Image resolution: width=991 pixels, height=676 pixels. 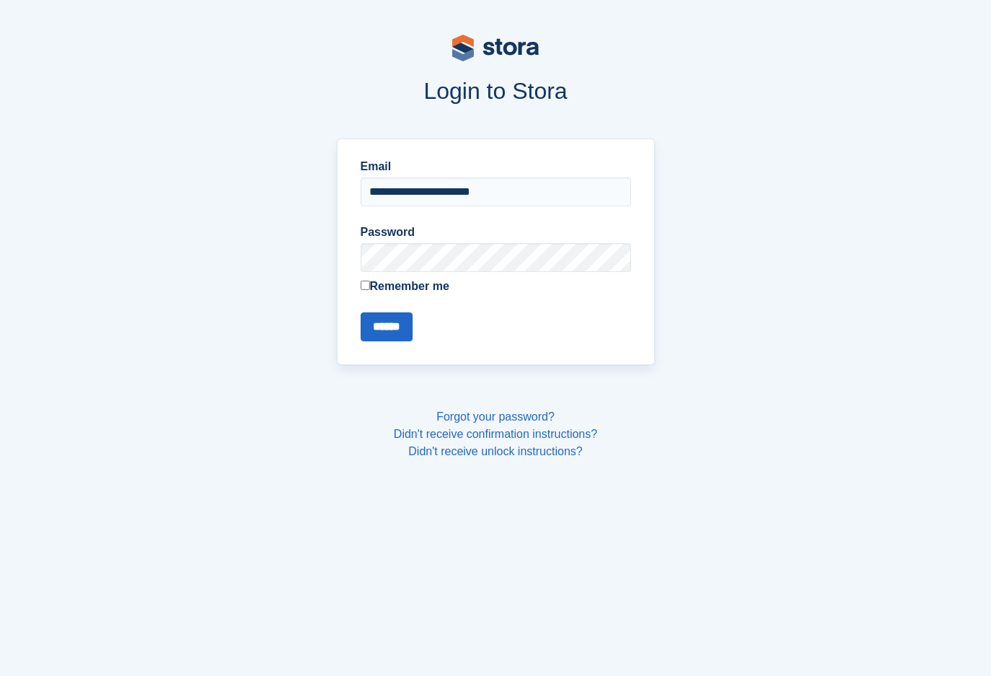 What do you see at coordinates (365, 285) in the screenshot?
I see `input: Remember me` at bounding box center [365, 285].